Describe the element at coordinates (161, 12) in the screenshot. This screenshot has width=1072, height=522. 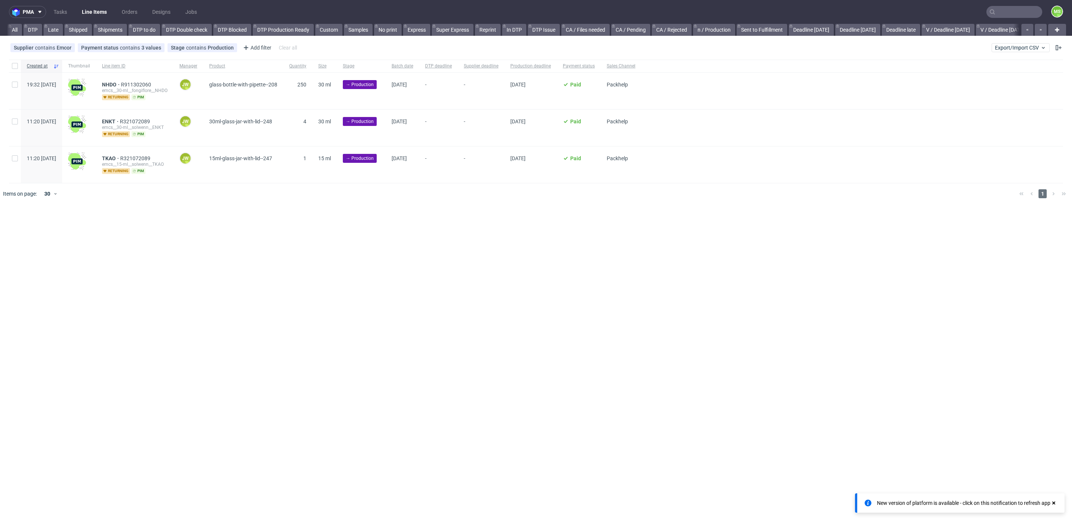
I see `a: Designs` at that location.